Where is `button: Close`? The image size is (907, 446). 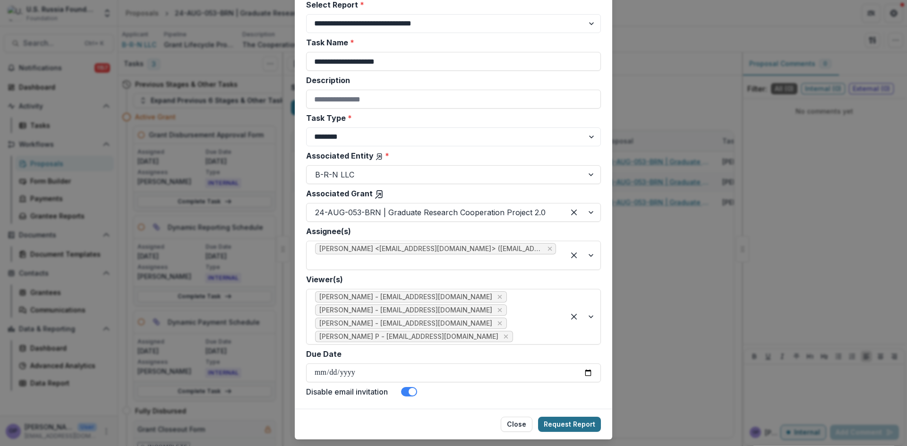 button: Close is located at coordinates (516, 425).